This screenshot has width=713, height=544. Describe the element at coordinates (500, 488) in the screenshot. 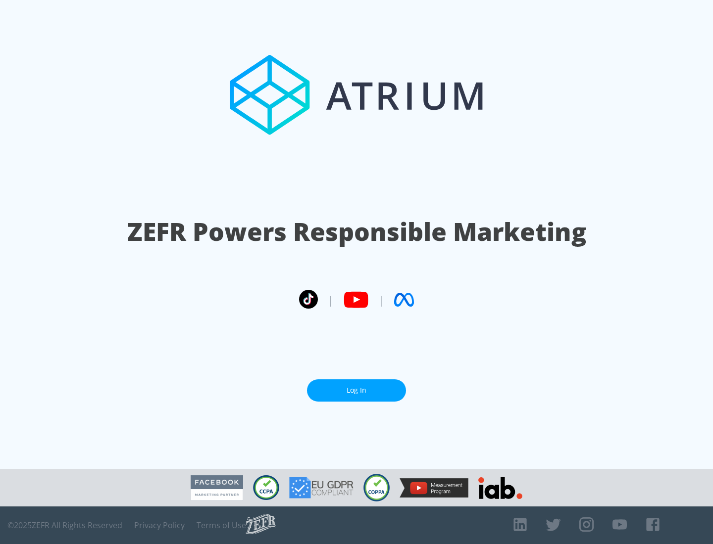

I see `img: IAB` at that location.